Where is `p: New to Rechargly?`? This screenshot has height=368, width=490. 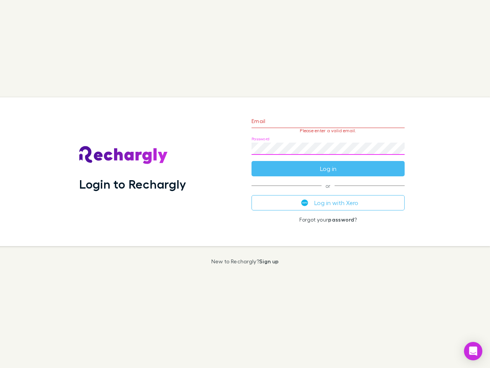 p: New to Rechargly? is located at coordinates (245, 261).